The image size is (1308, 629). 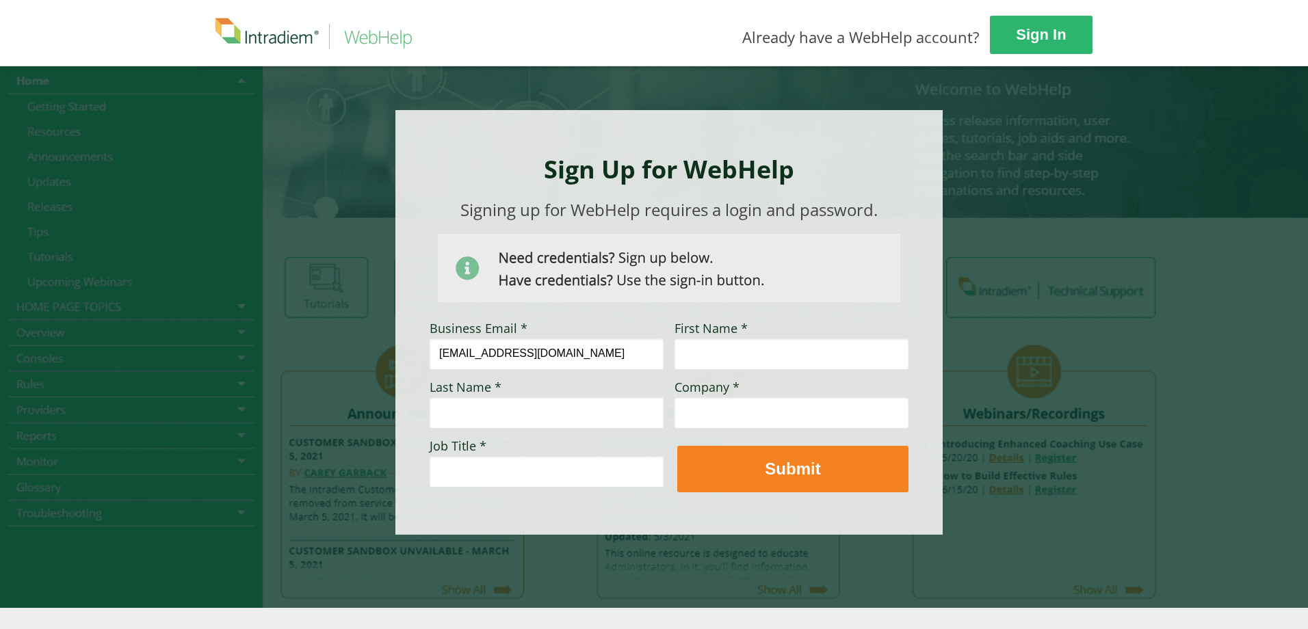 What do you see at coordinates (669, 169) in the screenshot?
I see `strong: Sign Up for WebHelp` at bounding box center [669, 169].